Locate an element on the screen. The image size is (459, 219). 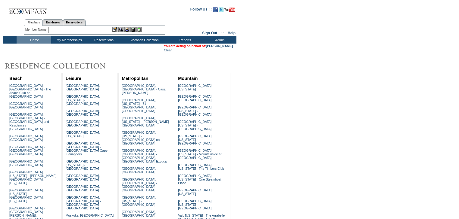
a: Become our fan on Facebook is located at coordinates (215, 11).